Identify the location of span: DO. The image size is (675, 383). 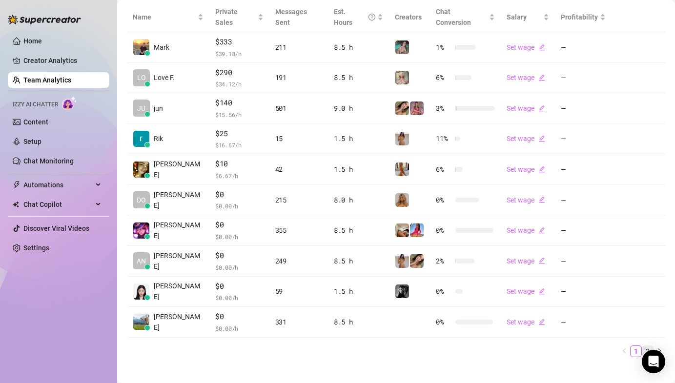
(141, 200).